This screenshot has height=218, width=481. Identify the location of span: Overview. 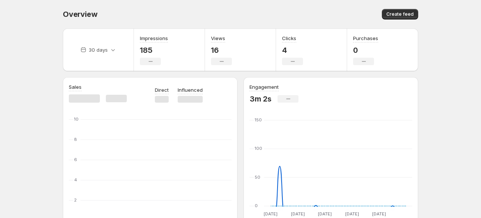
(80, 14).